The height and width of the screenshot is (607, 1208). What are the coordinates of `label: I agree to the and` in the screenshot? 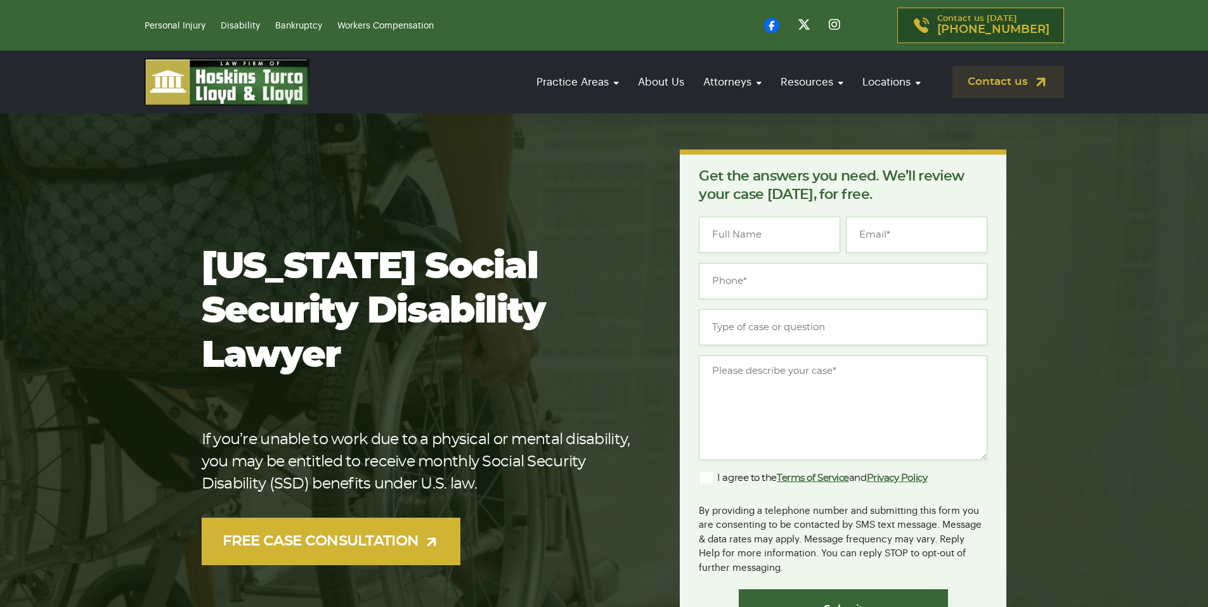 It's located at (813, 479).